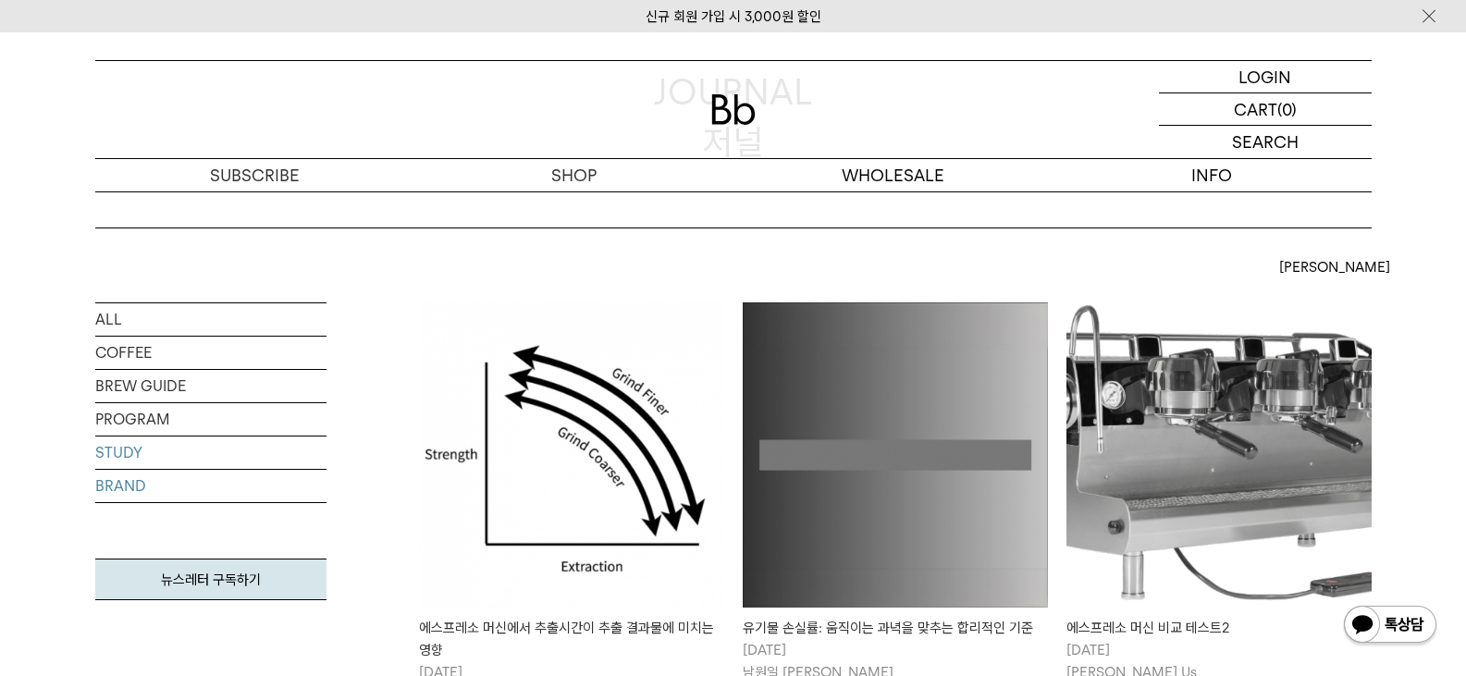 This screenshot has width=1466, height=676. What do you see at coordinates (1219, 455) in the screenshot?
I see `img: 에스프레소 머신 비교 테스트2` at bounding box center [1219, 455].